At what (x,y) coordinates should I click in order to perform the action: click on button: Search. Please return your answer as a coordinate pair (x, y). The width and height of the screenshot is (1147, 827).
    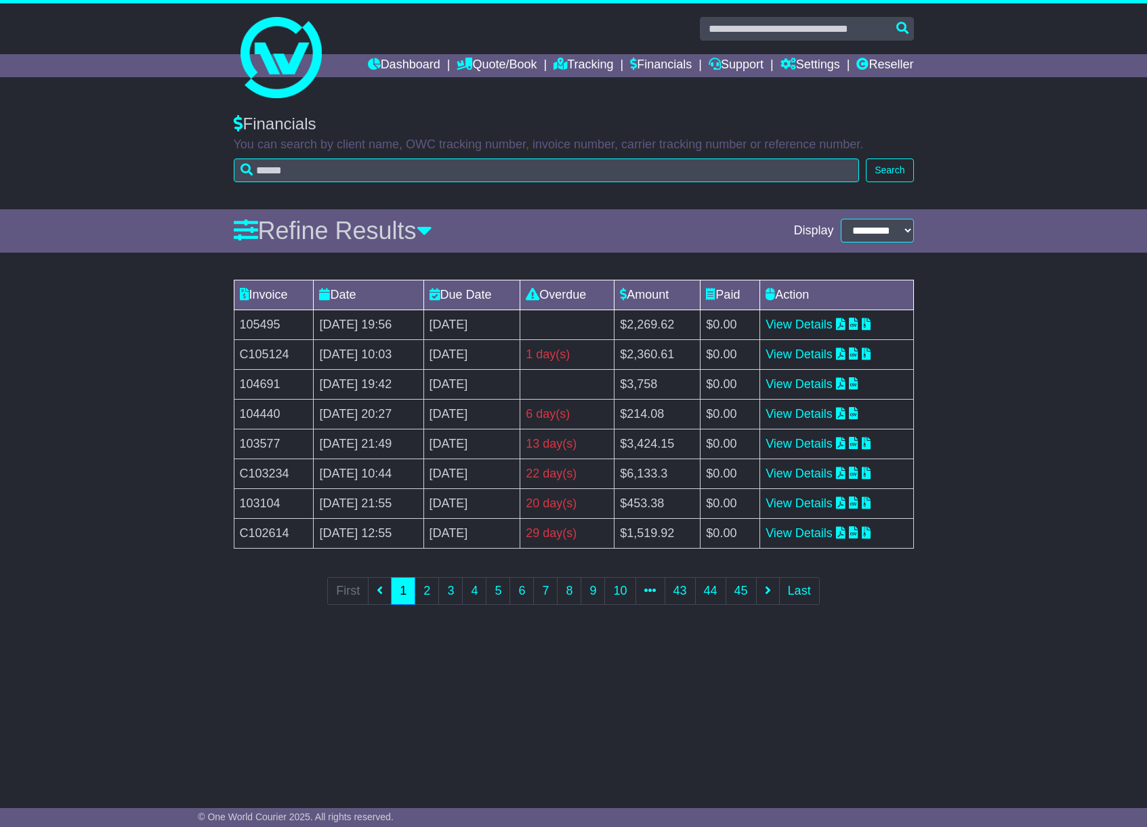
    Looking at the image, I should click on (889, 170).